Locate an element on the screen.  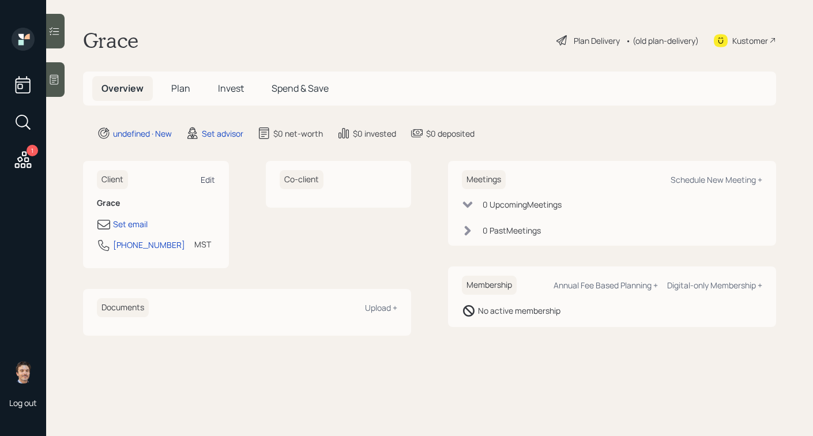
div: MST is located at coordinates (202, 244).